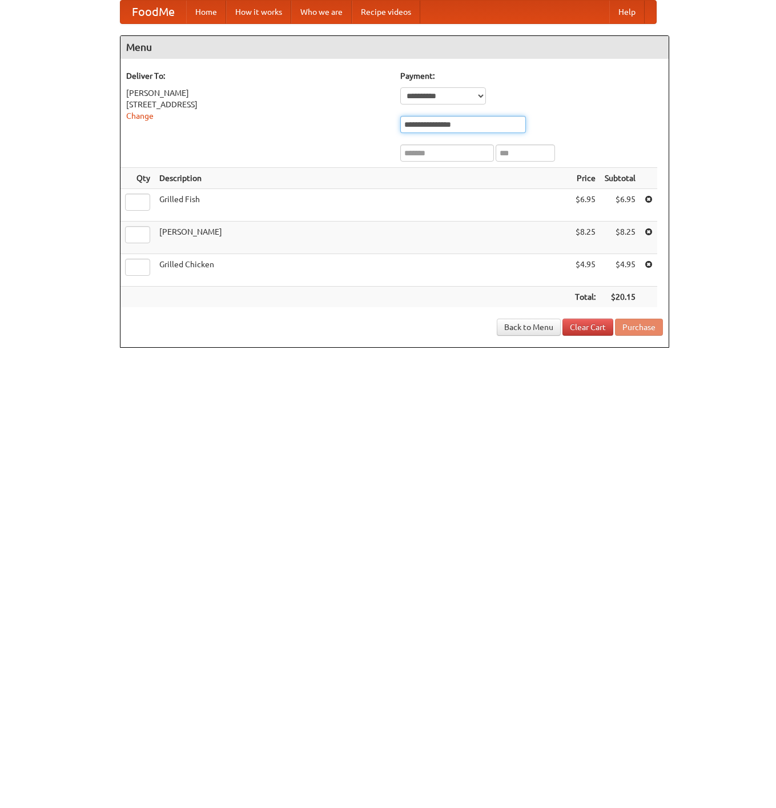 This screenshot has width=776, height=808. Describe the element at coordinates (386, 12) in the screenshot. I see `a: Recipe videos` at that location.